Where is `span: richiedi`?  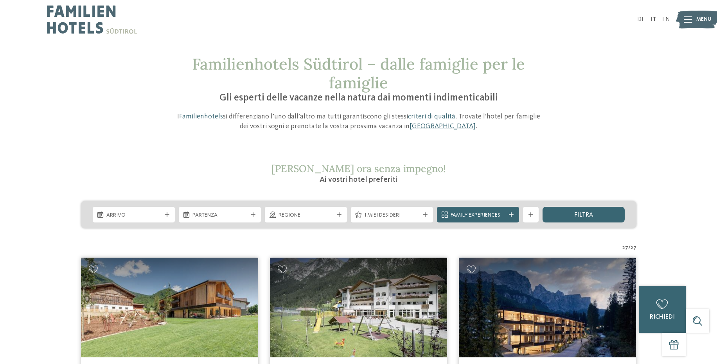
span: richiedi is located at coordinates (662, 317).